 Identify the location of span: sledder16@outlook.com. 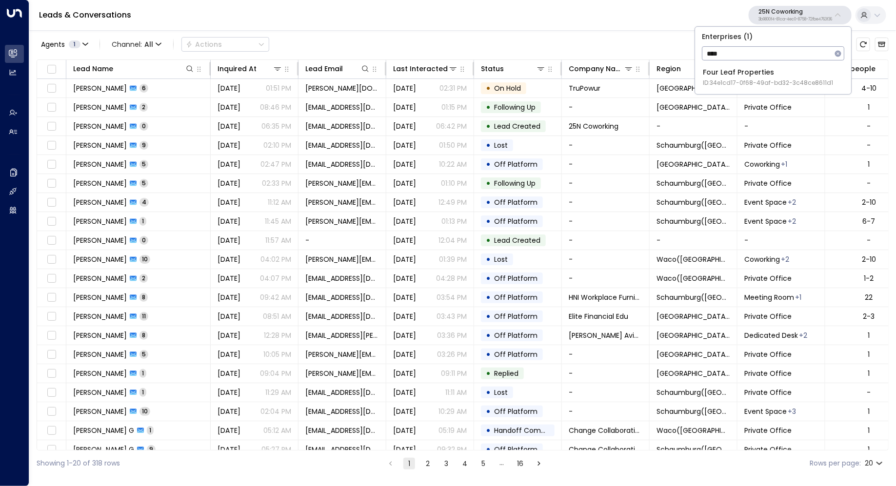
(342, 412).